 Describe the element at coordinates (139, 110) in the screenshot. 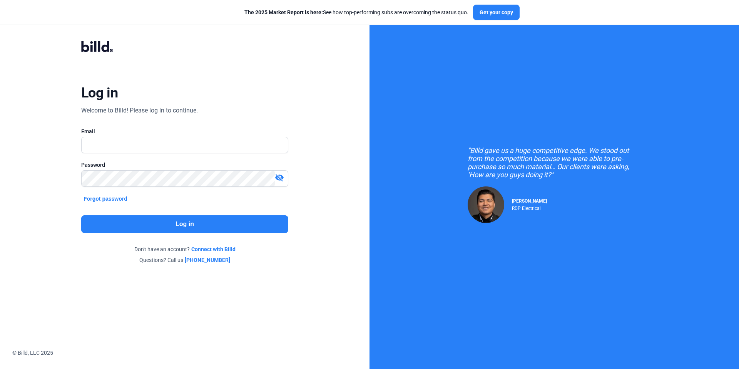

I see `div: Welcome to Billd! Please log in to continue.` at that location.